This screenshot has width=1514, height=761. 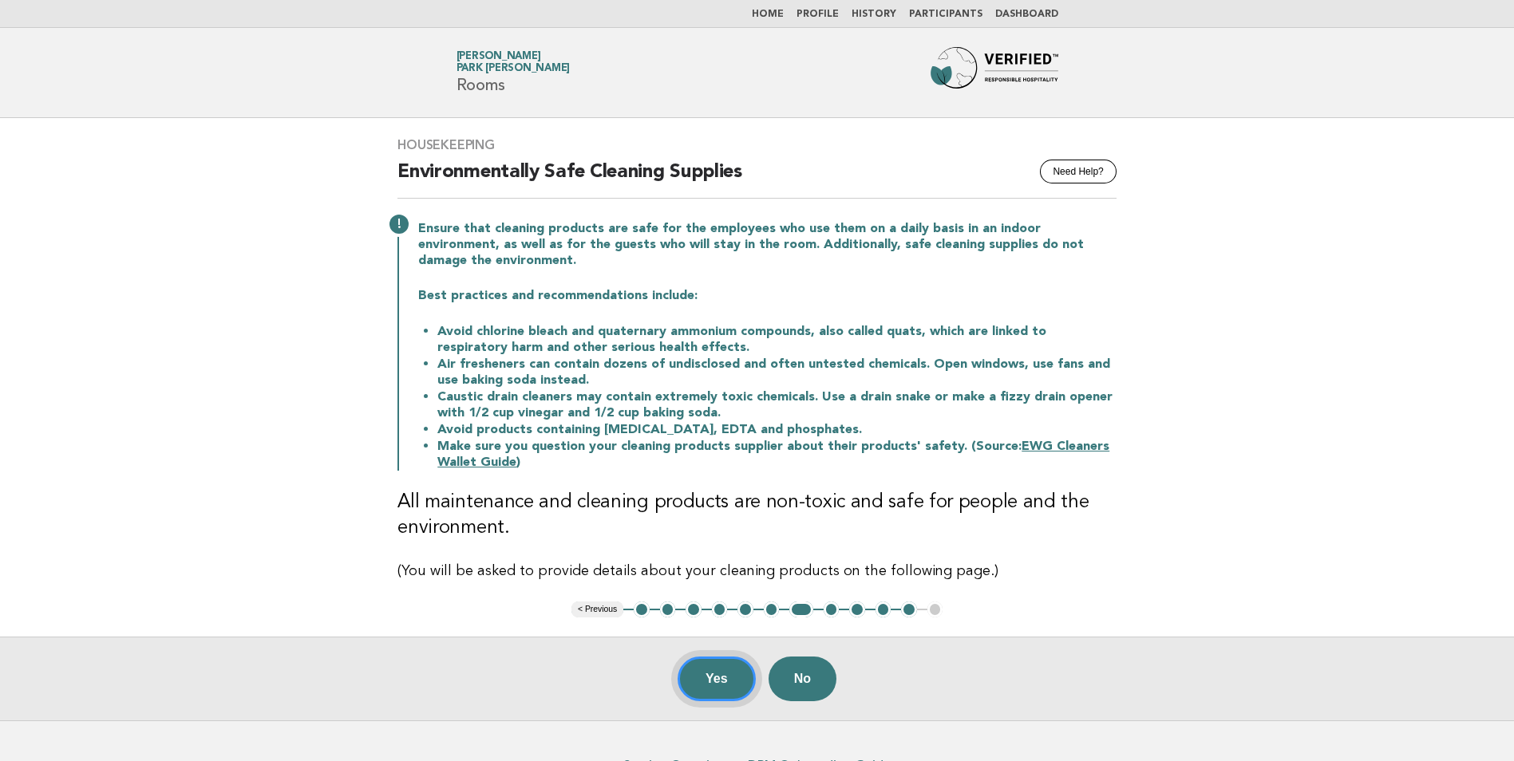 What do you see at coordinates (756, 515) in the screenshot?
I see `h3: All maintenance and cleaning products are non-toxic and safe for people and the environment.` at bounding box center [756, 515].